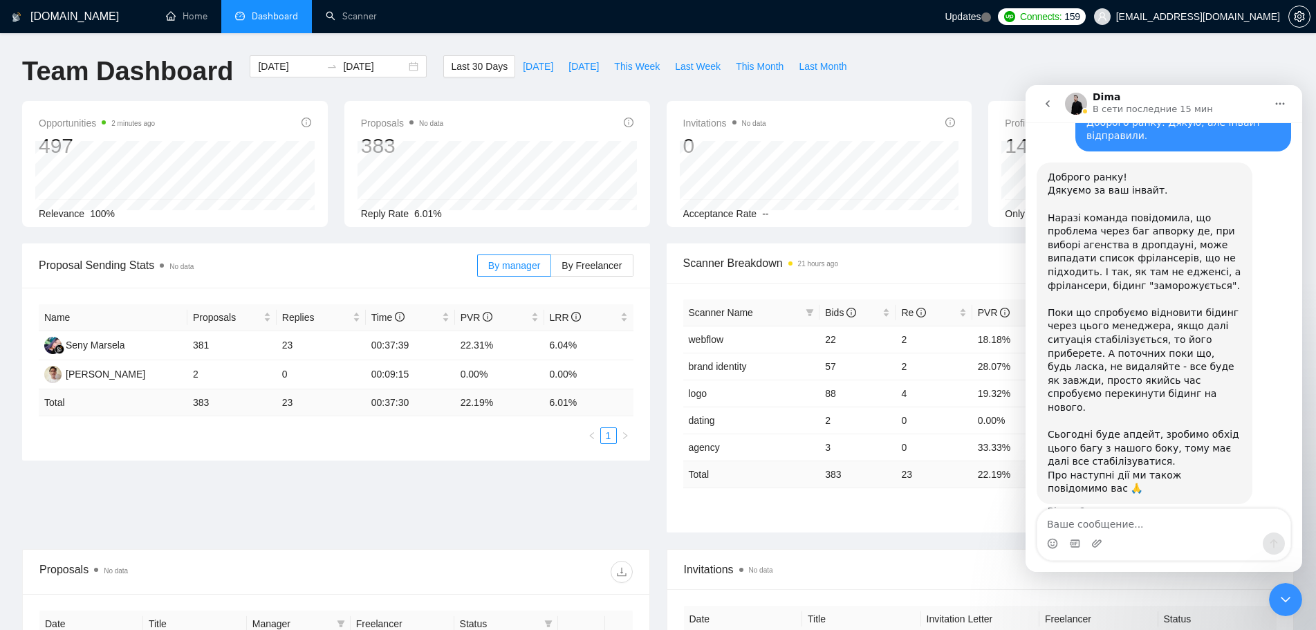 Image resolution: width=1316 pixels, height=630 pixels. Describe the element at coordinates (248, 458) in the screenshot. I see `button: Отправить сообщение…` at that location.